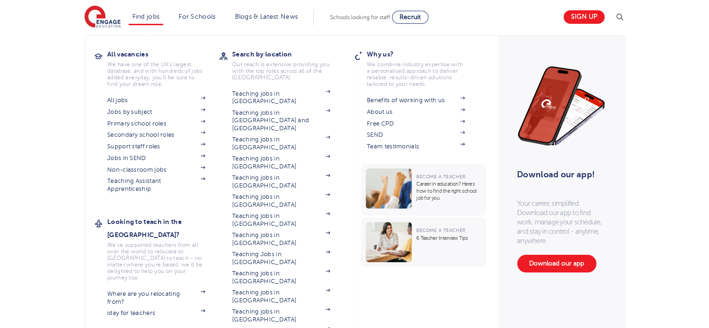 The height and width of the screenshot is (328, 709). What do you see at coordinates (156, 158) in the screenshot?
I see `a: Jobs in SEND` at bounding box center [156, 158].